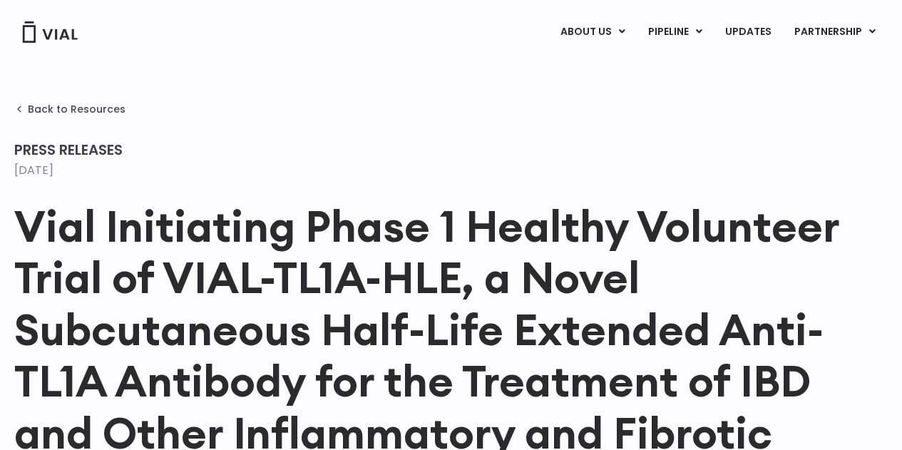  I want to click on a: ABOUT USMenu Toggle, so click(592, 32).